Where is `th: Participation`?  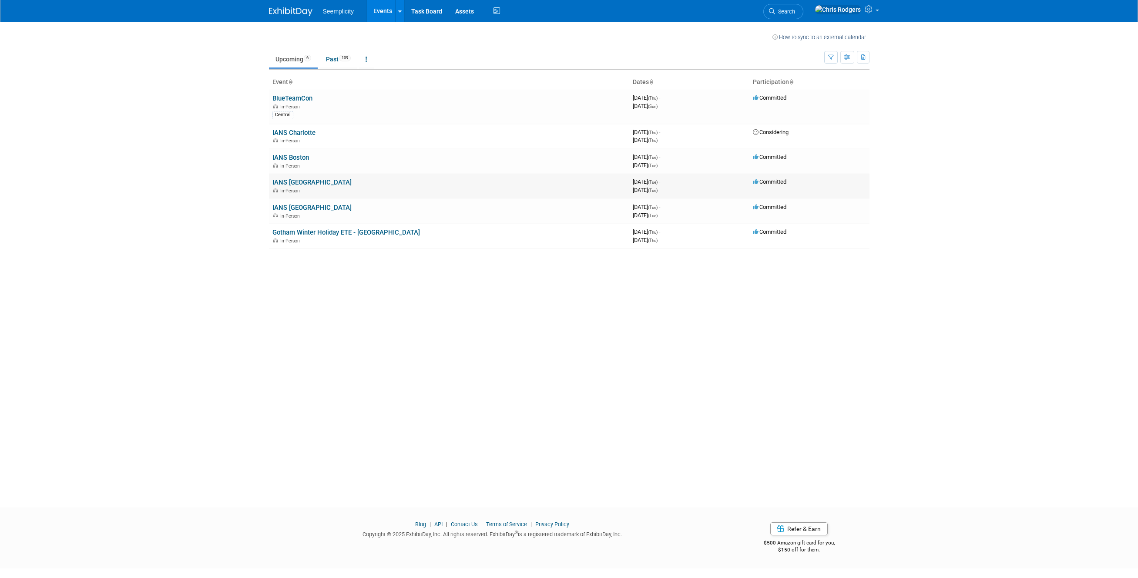
th: Participation is located at coordinates (809, 82).